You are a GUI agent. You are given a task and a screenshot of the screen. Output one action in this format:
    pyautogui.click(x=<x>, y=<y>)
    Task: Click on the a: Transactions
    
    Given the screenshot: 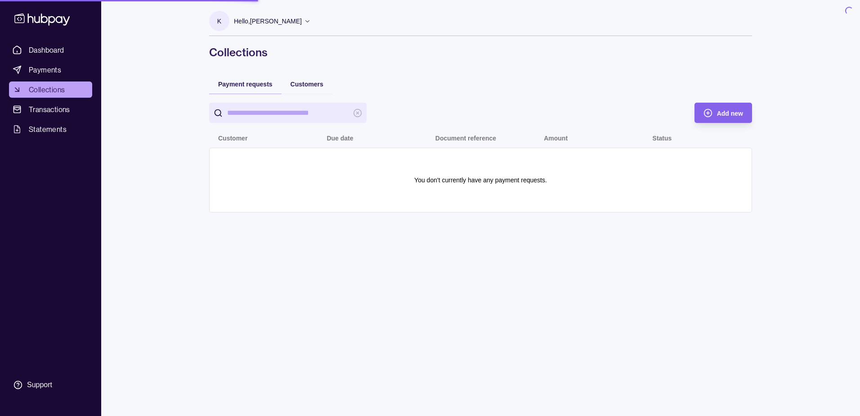 What is the action you would take?
    pyautogui.click(x=50, y=109)
    